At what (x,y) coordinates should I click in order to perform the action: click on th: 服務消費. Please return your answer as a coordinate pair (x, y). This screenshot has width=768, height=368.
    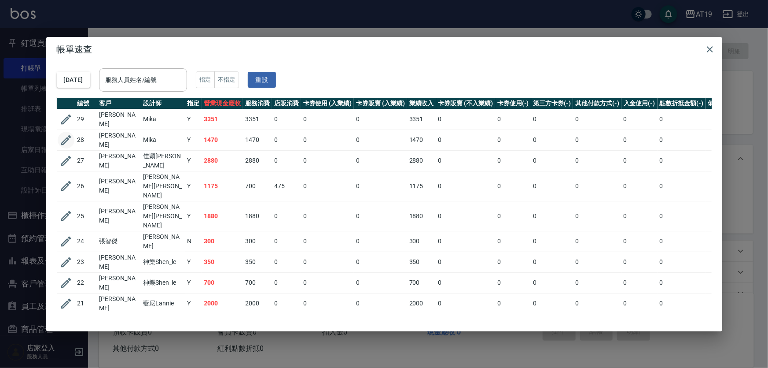
    Looking at the image, I should click on (257, 103).